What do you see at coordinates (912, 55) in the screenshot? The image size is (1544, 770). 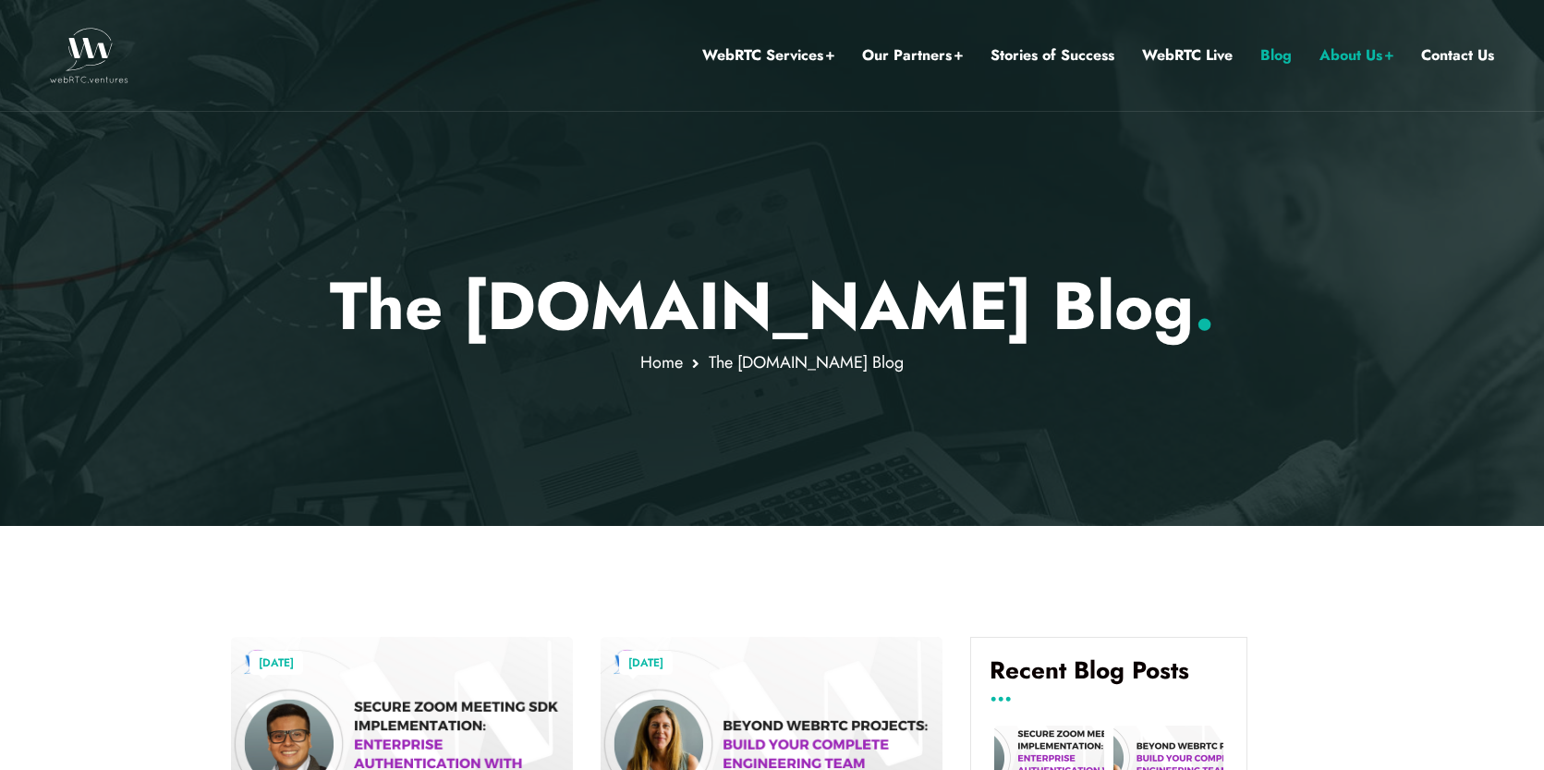 I see `a: Our Partners` at bounding box center [912, 55].